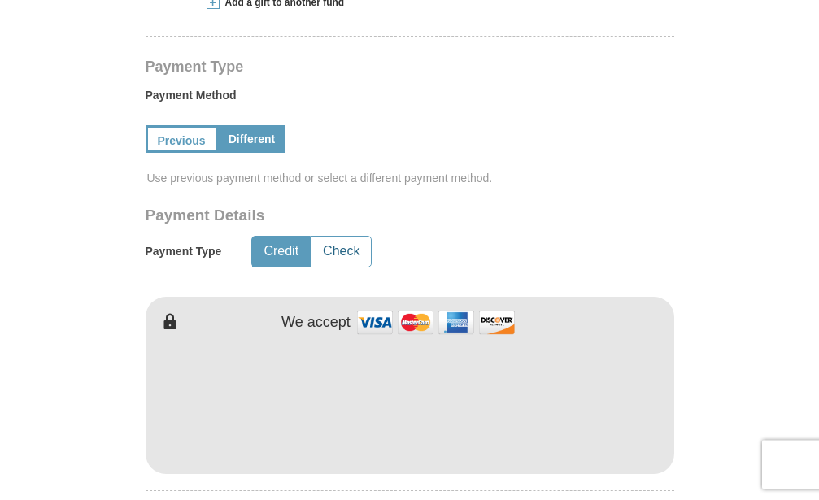 This screenshot has height=500, width=819. I want to click on a: Different, so click(252, 139).